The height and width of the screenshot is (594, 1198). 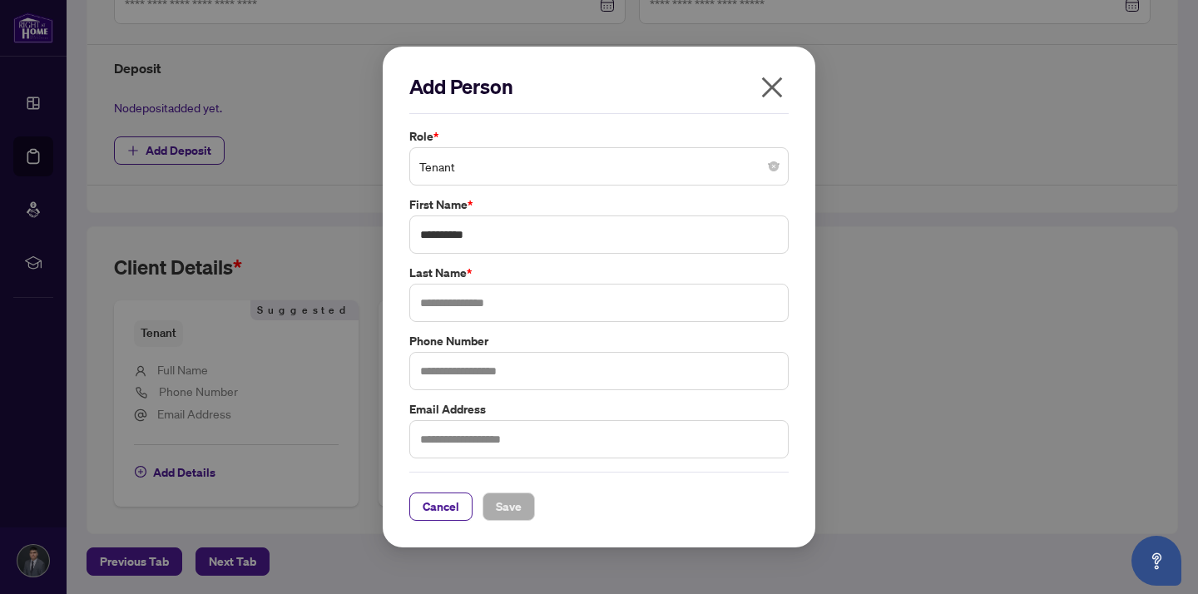 What do you see at coordinates (1157, 561) in the screenshot?
I see `button: Open asap` at bounding box center [1157, 561].